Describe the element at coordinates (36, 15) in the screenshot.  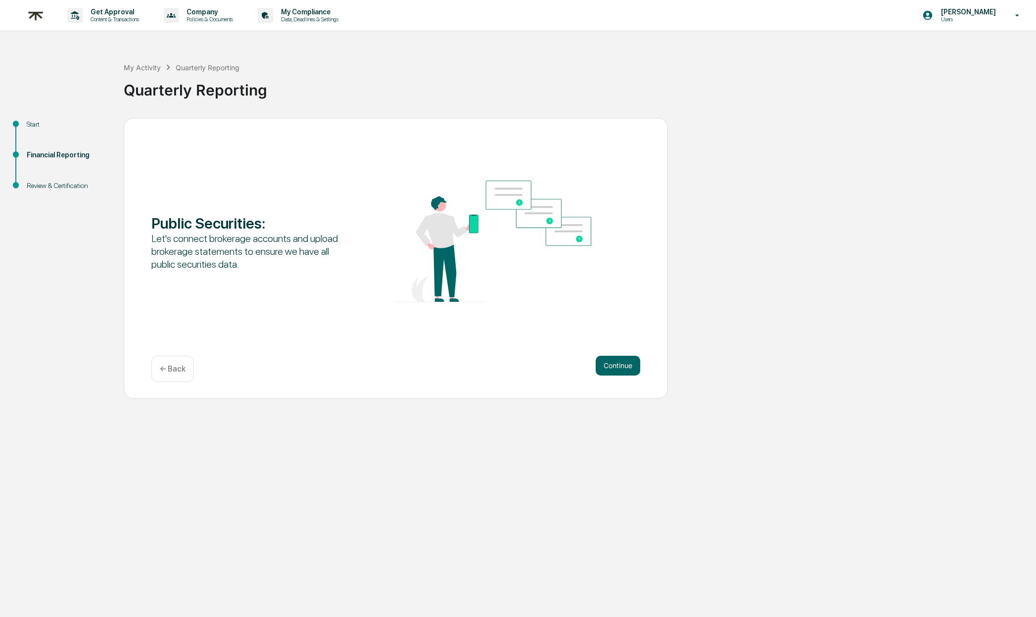
I see `img: logo` at that location.